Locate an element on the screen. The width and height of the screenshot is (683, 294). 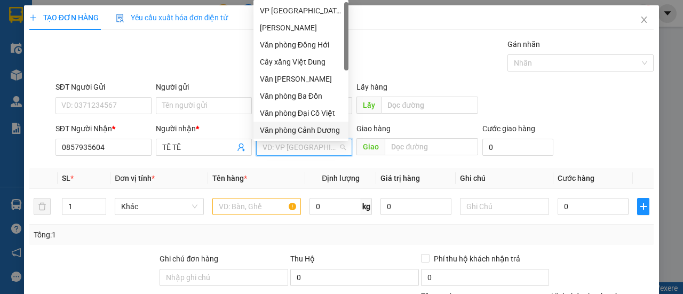
div: Văn phòng Đại Cồ Việt is located at coordinates (301, 113).